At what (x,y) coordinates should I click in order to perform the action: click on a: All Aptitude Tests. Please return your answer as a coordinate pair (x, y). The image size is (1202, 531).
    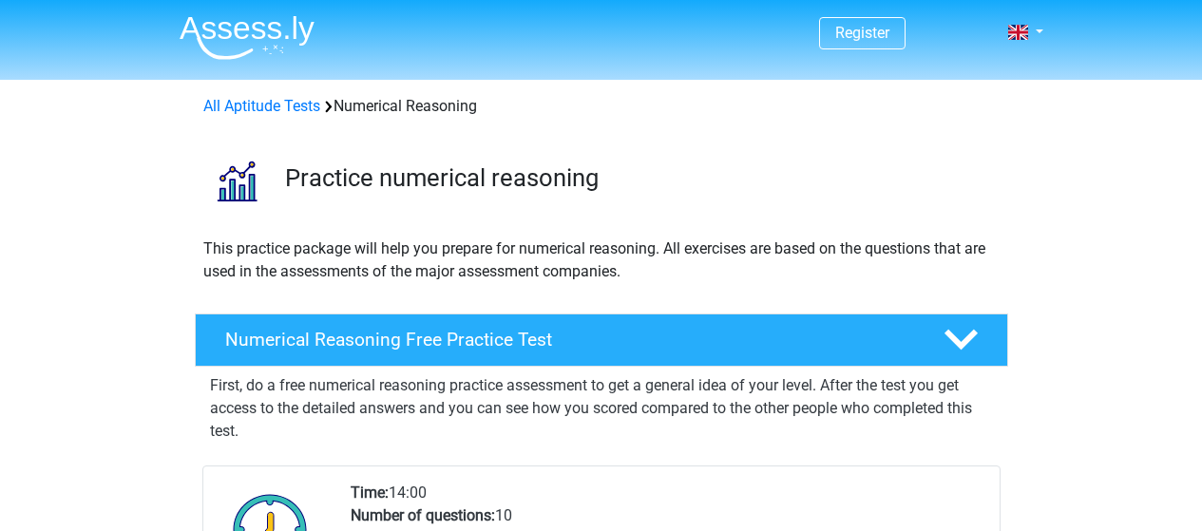
    Looking at the image, I should click on (261, 105).